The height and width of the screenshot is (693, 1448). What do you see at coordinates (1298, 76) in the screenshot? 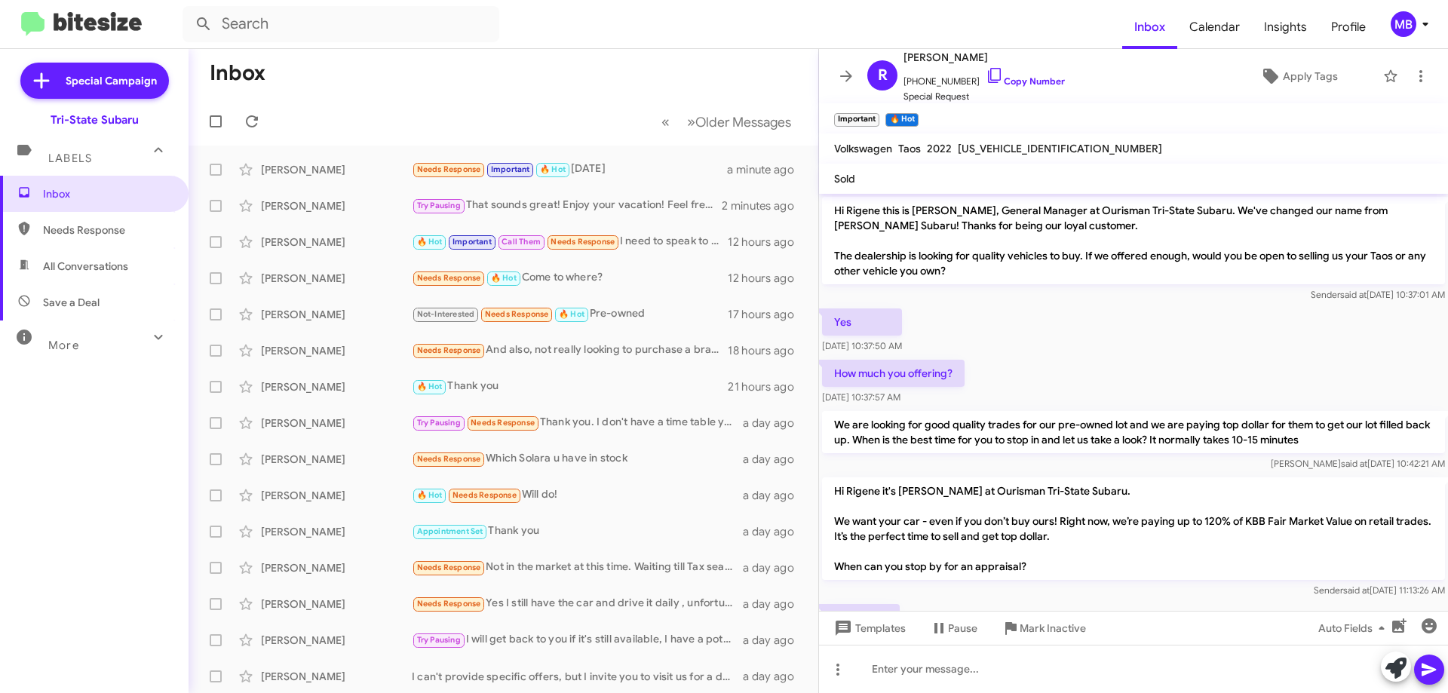
I see `button: Apply Tags` at bounding box center [1298, 76].